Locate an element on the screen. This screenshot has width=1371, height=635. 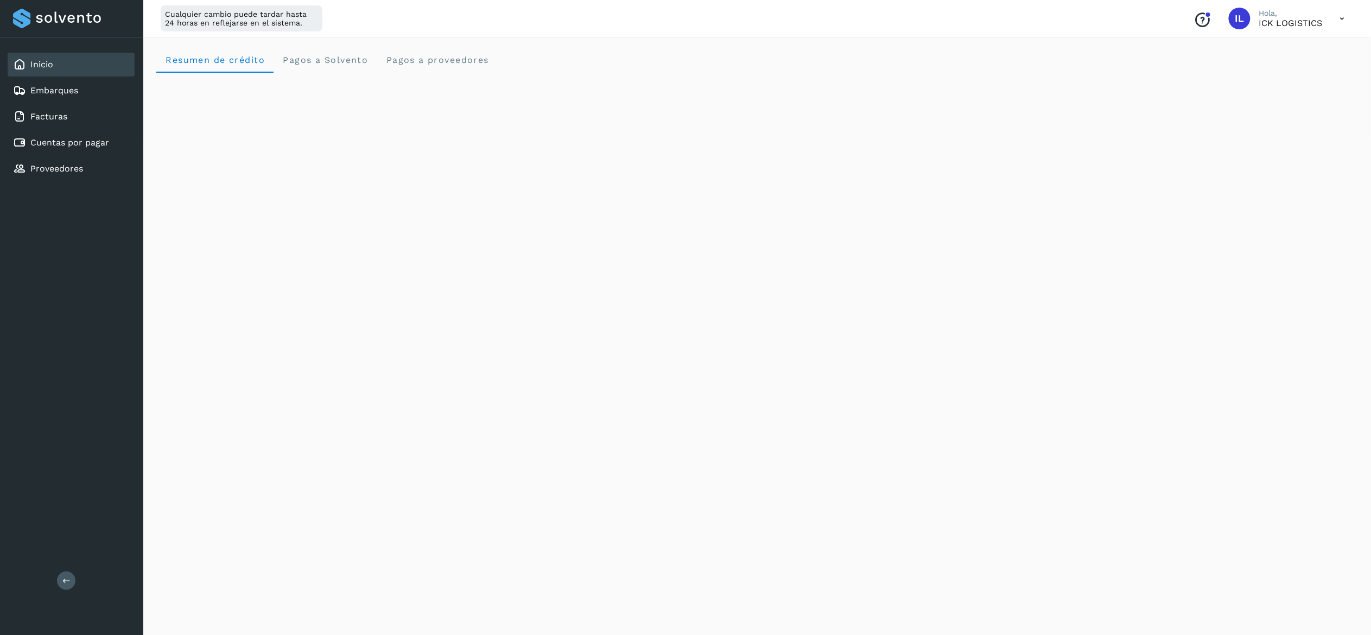
a: Proveedores is located at coordinates (56, 168).